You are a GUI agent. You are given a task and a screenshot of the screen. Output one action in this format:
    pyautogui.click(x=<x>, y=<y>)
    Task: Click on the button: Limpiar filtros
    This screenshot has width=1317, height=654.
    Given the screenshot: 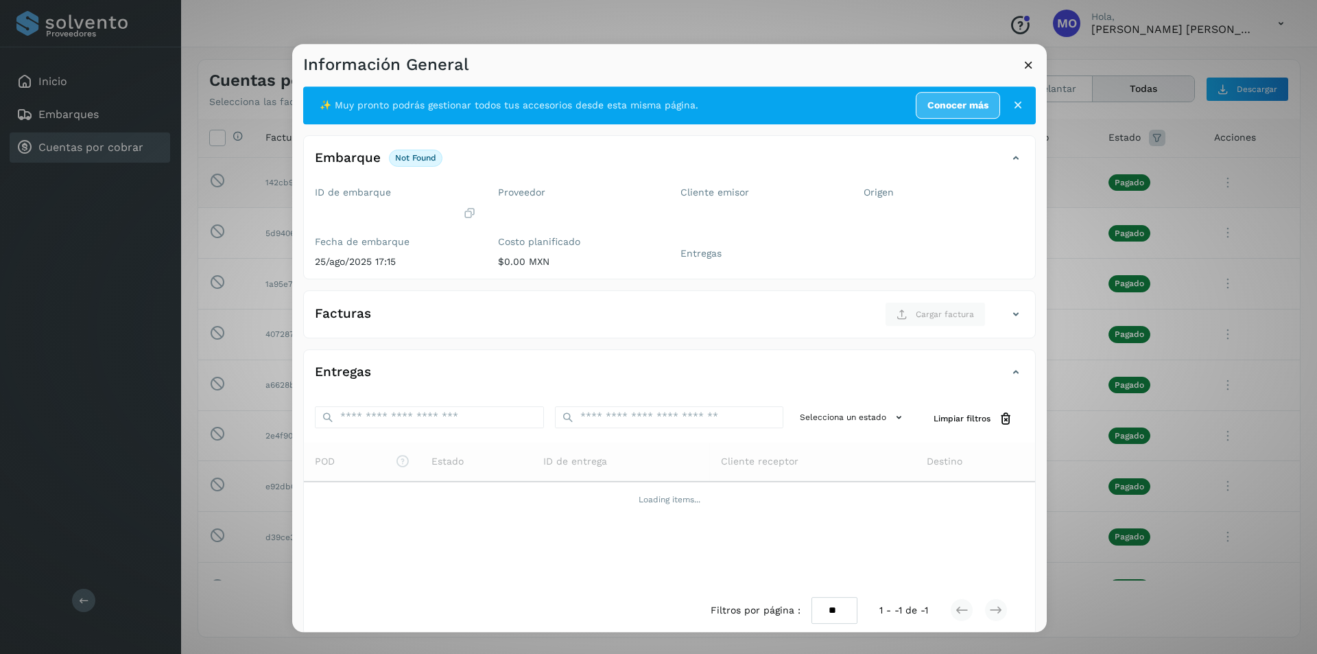 What is the action you would take?
    pyautogui.click(x=973, y=418)
    